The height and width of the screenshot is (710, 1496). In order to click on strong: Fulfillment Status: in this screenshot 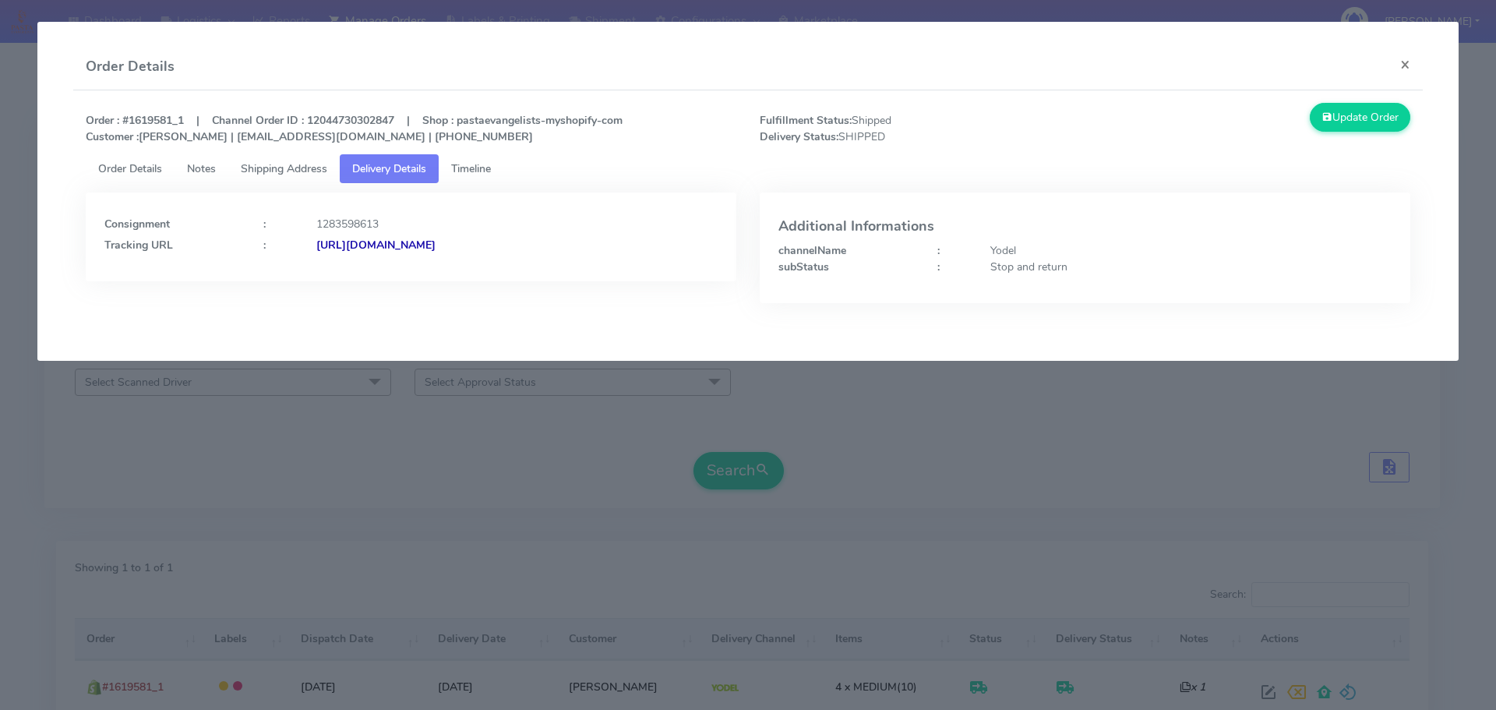, I will do `click(806, 120)`.